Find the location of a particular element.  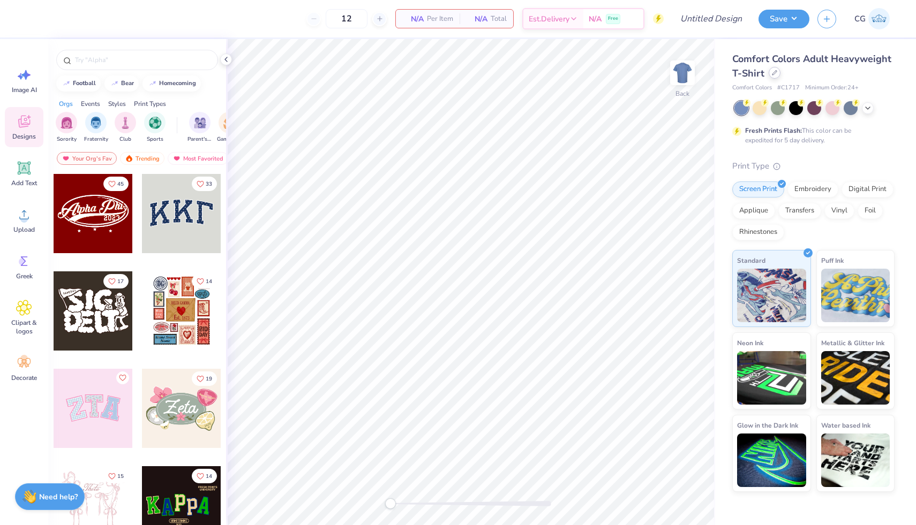

div: Transfers is located at coordinates (799, 211).